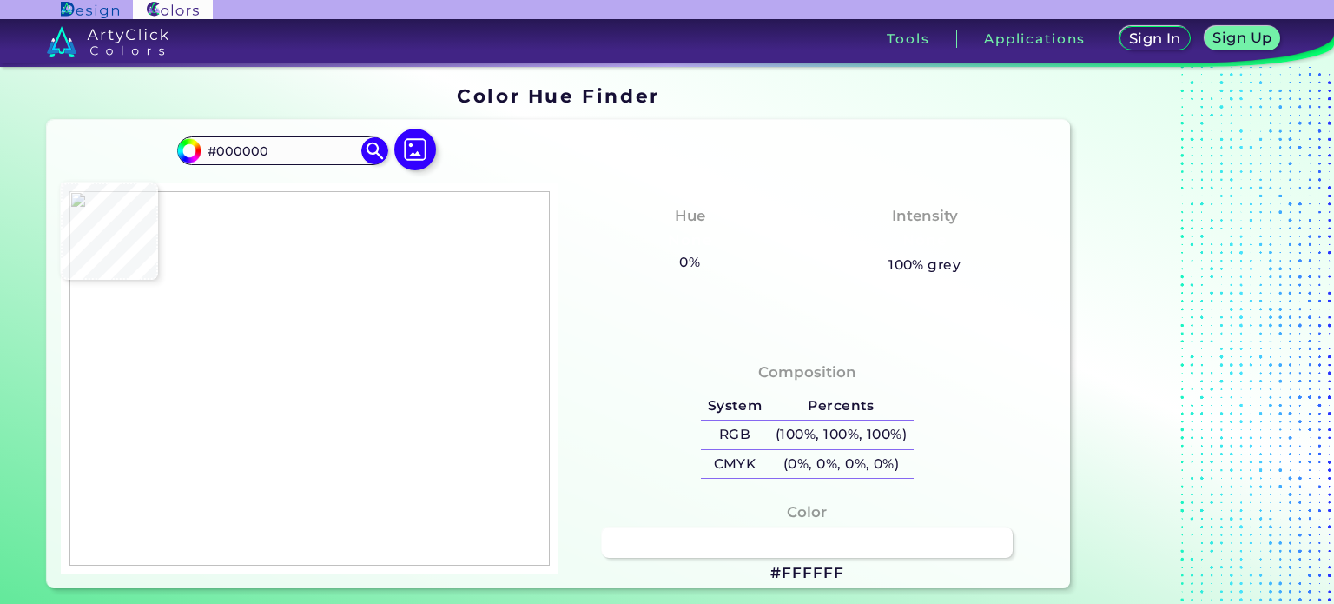 Image resolution: width=1334 pixels, height=604 pixels. What do you see at coordinates (841, 406) in the screenshot?
I see `h5: Percents` at bounding box center [841, 406].